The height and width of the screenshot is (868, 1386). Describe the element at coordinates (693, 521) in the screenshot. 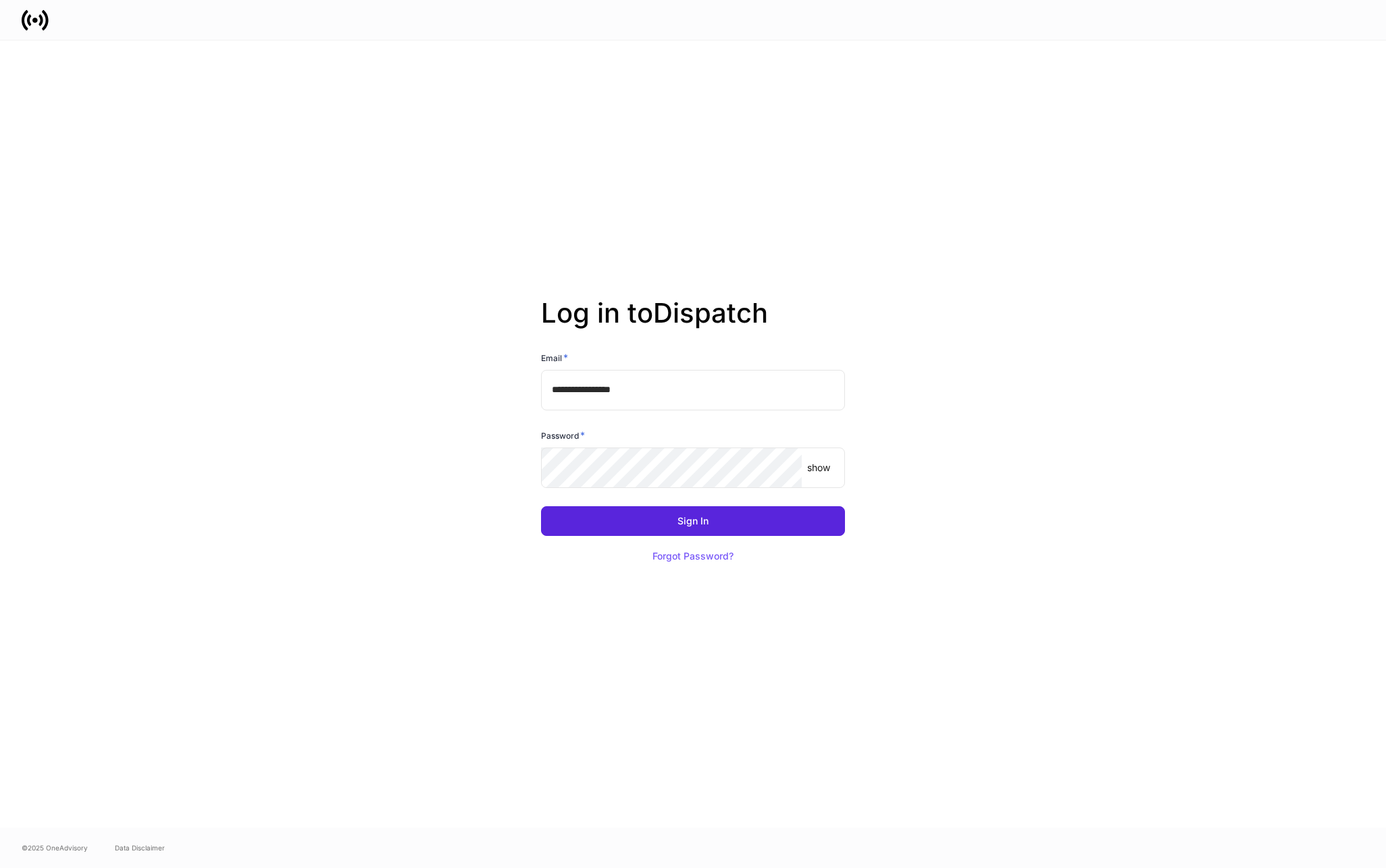

I see `div: Sign In` at that location.